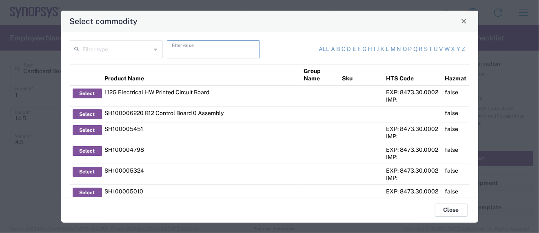  Describe the element at coordinates (201, 96) in the screenshot. I see `td: 112G Electrical HW Printed Circuit Board` at that location.